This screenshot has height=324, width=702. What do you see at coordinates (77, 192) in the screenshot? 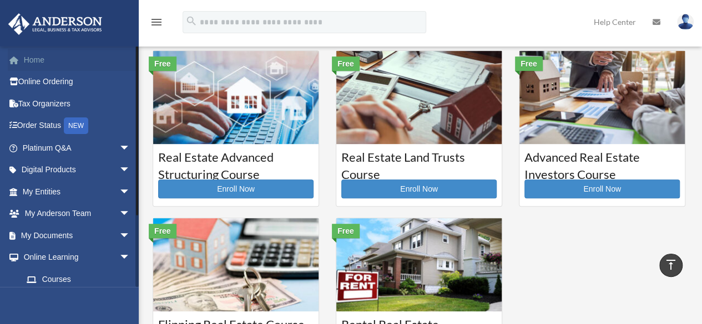
I see `a: My Entitiesarrow_drop_down` at bounding box center [77, 192].